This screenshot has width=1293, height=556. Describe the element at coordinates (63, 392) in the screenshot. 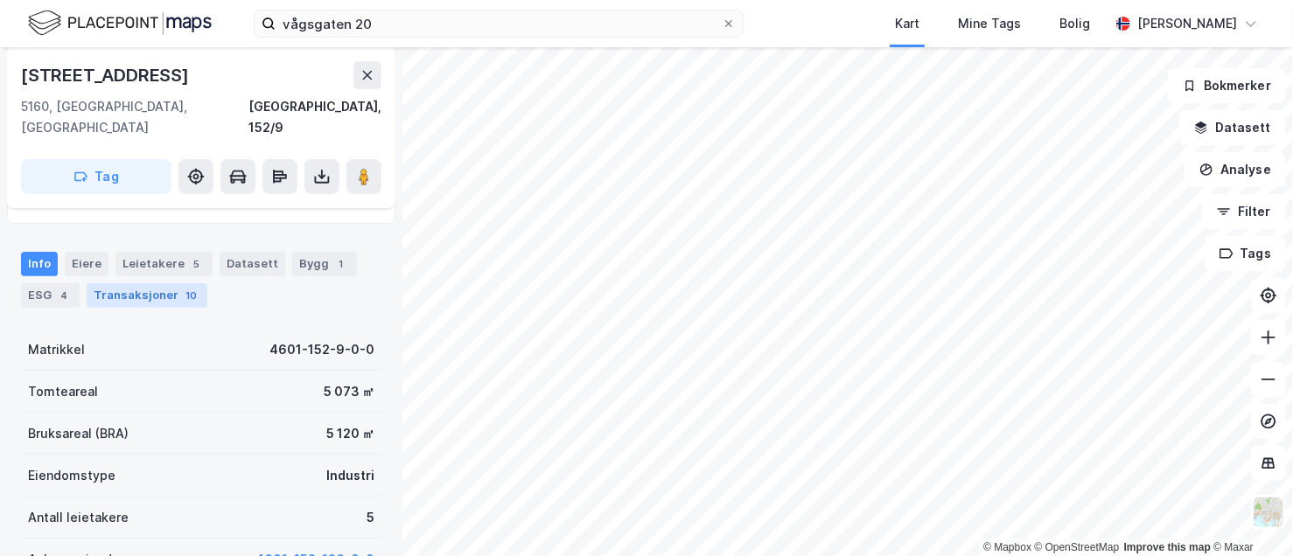

I see `div: Tomteareal` at that location.